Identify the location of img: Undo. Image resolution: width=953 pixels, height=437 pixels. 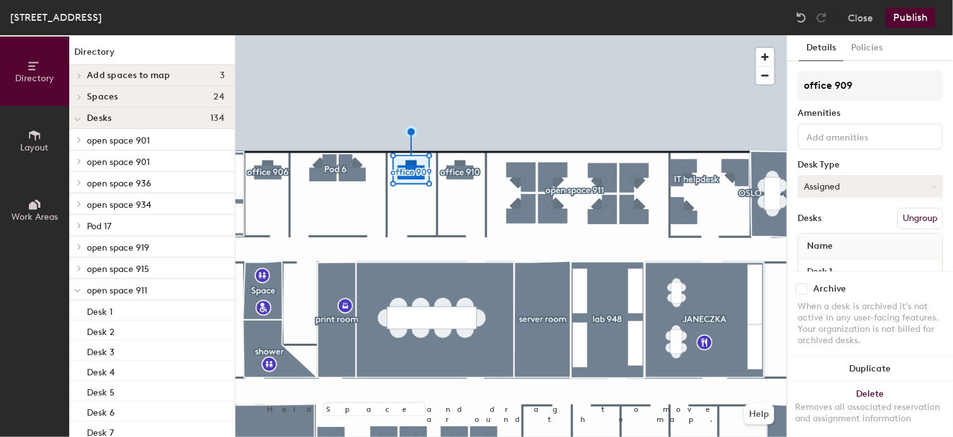
(801, 18).